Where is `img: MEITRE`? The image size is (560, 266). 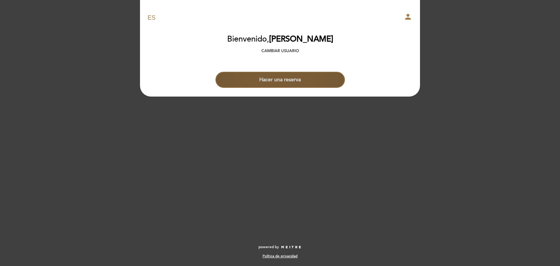 img: MEITRE is located at coordinates (291, 247).